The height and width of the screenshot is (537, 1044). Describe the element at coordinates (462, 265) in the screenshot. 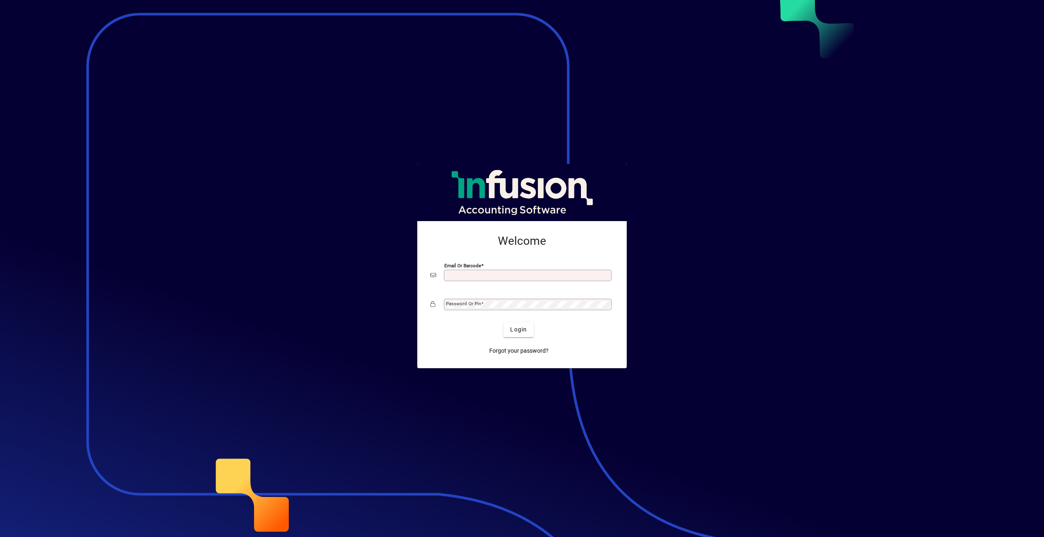

I see `mat-label: Email or Barcode` at that location.